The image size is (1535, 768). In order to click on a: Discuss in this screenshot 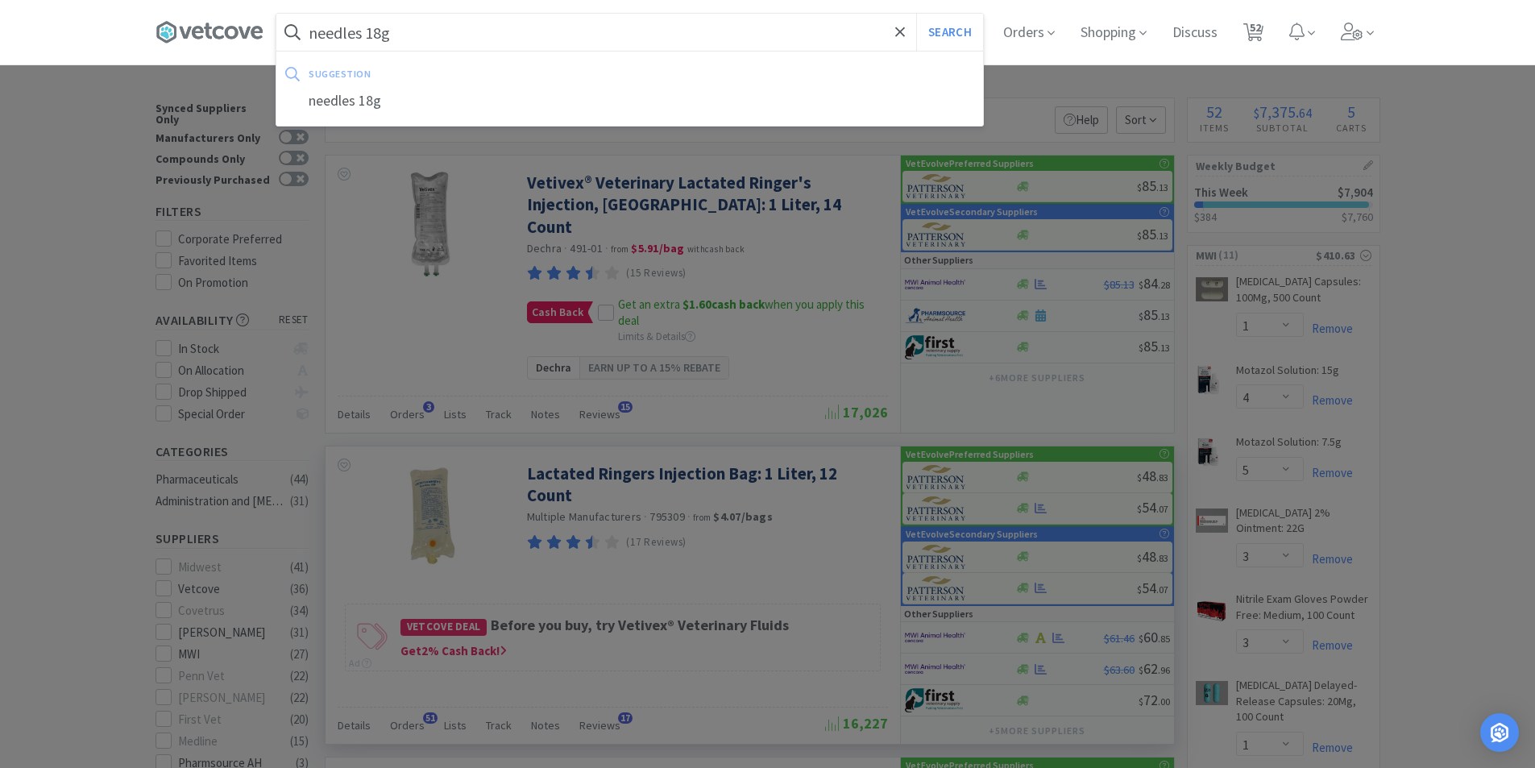, I will do `click(1195, 33)`.